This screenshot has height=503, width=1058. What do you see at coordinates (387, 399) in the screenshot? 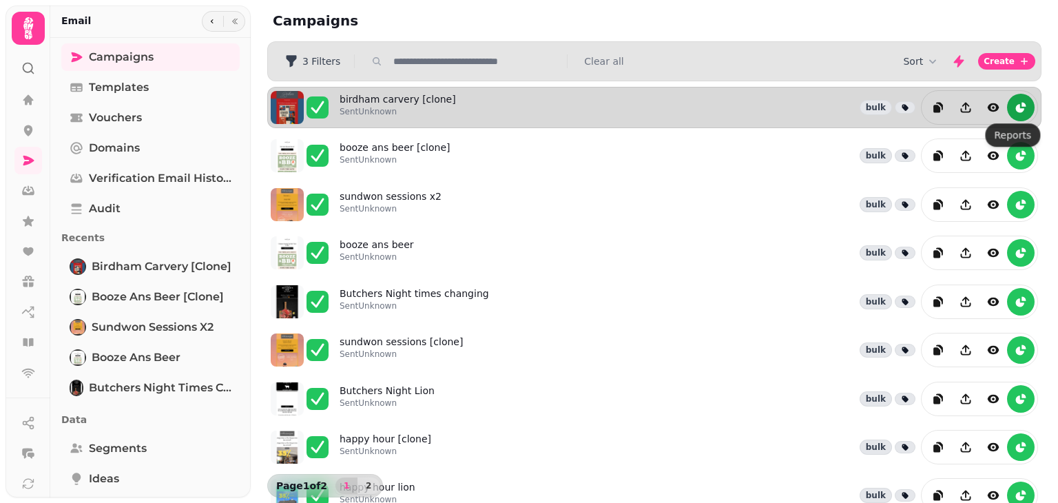
I see `a: Butchers Night LionSentUnknown` at bounding box center [387, 399].